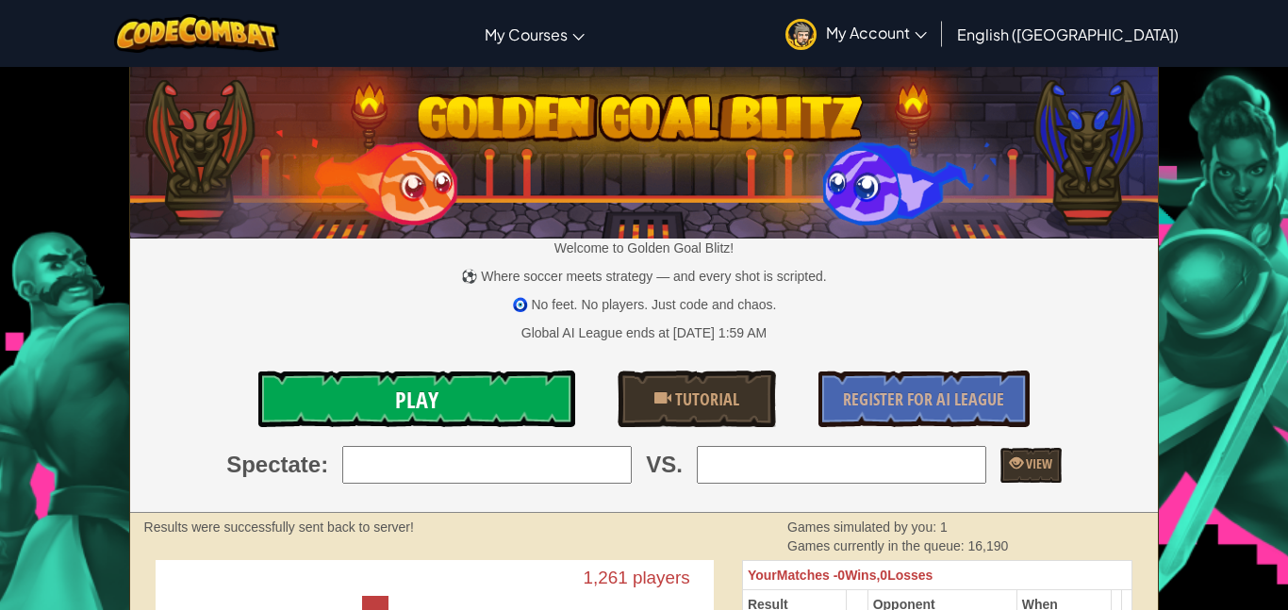 This screenshot has height=610, width=1288. I want to click on span: My Courses, so click(526, 34).